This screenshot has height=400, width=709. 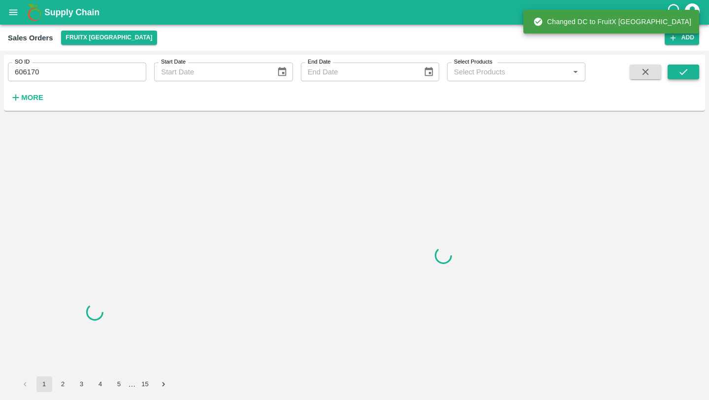 What do you see at coordinates (674, 12) in the screenshot?
I see `div: customer-support` at bounding box center [674, 12].